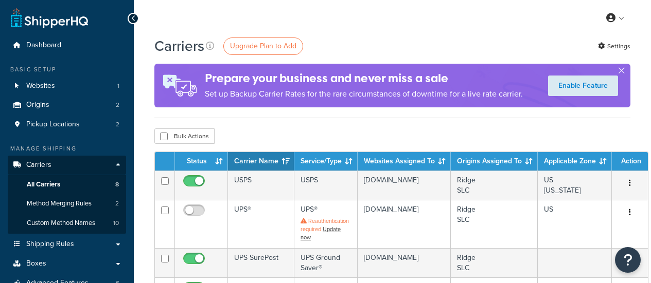 This screenshot has height=283, width=651. Describe the element at coordinates (184, 136) in the screenshot. I see `button: Bulk Actions` at that location.